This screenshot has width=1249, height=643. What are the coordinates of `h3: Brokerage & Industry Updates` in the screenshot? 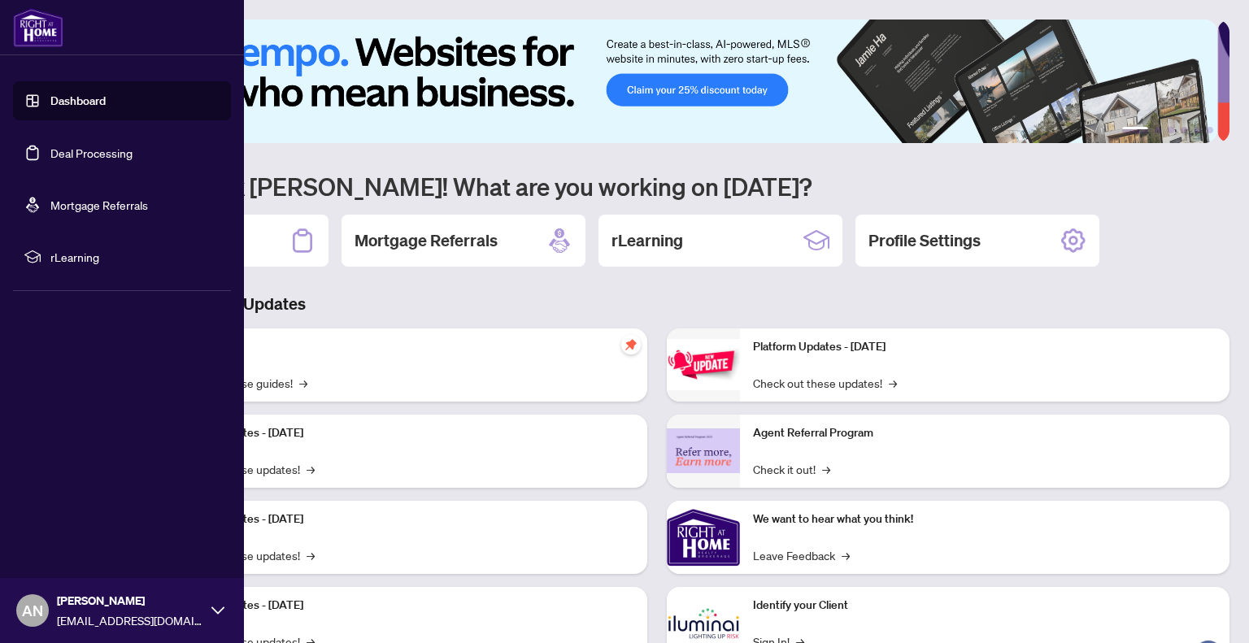 It's located at (657, 304).